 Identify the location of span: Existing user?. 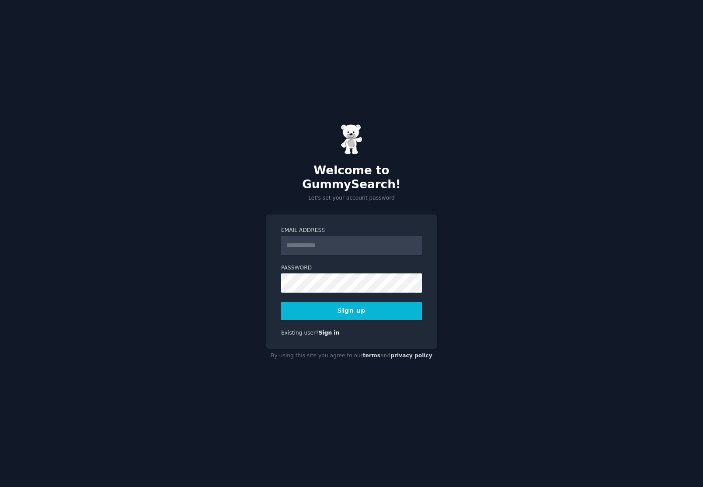
(300, 333).